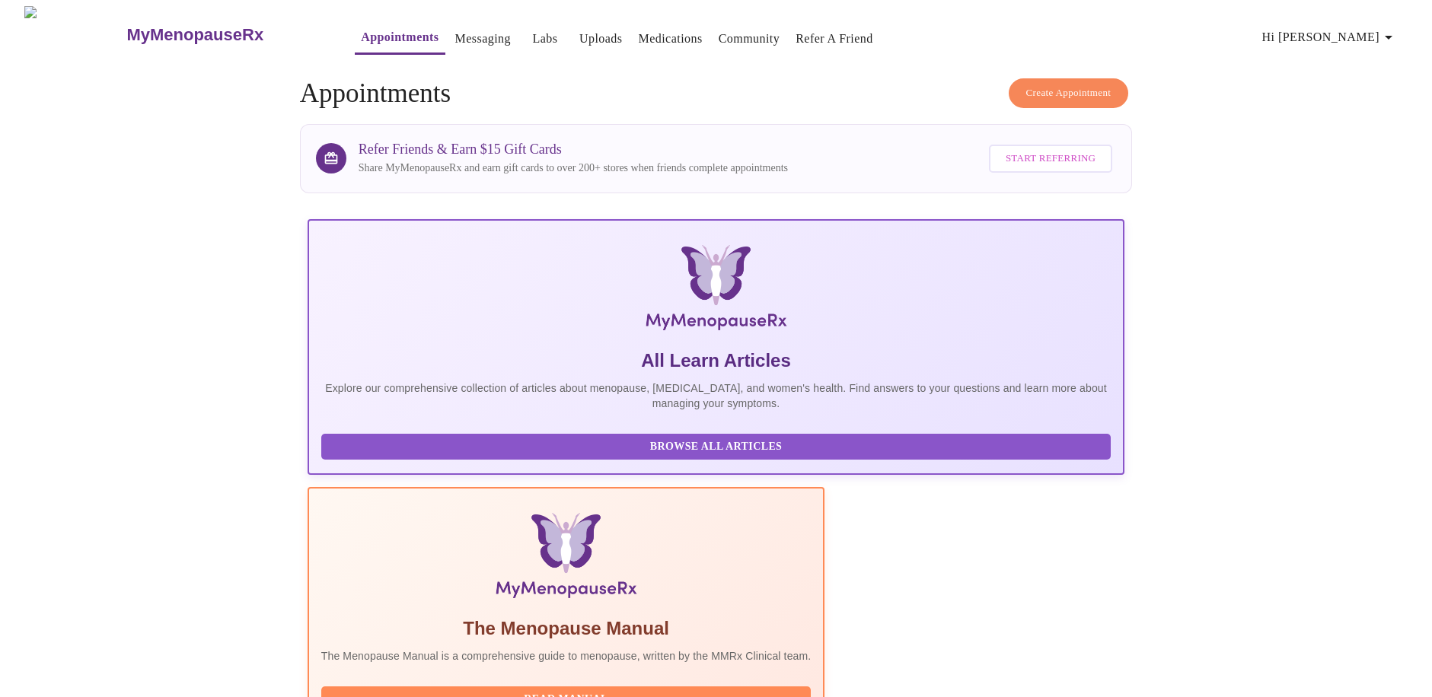 The width and height of the screenshot is (1432, 697). What do you see at coordinates (600, 39) in the screenshot?
I see `a: Uploads` at bounding box center [600, 39].